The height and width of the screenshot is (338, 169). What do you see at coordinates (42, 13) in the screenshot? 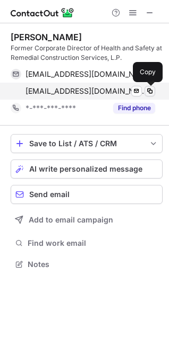
I see `img: ContactOut v5.3.10` at bounding box center [42, 13].